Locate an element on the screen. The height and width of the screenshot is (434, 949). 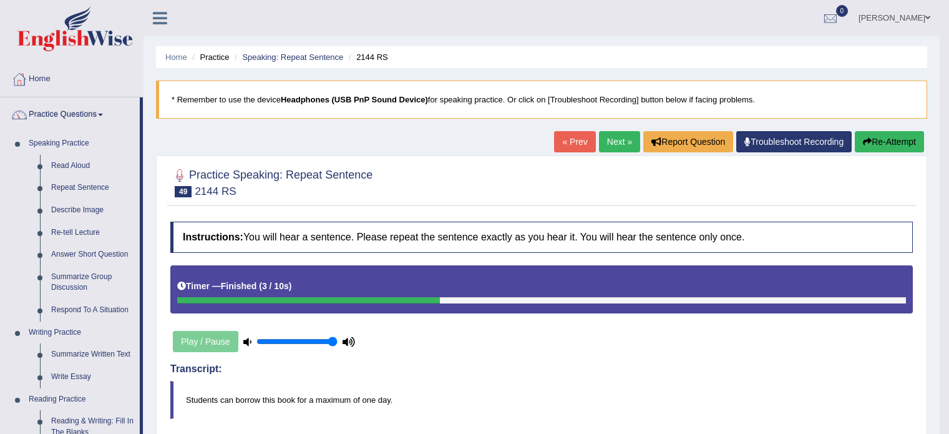
a: Summarize Group Discussion is located at coordinates (92, 282).